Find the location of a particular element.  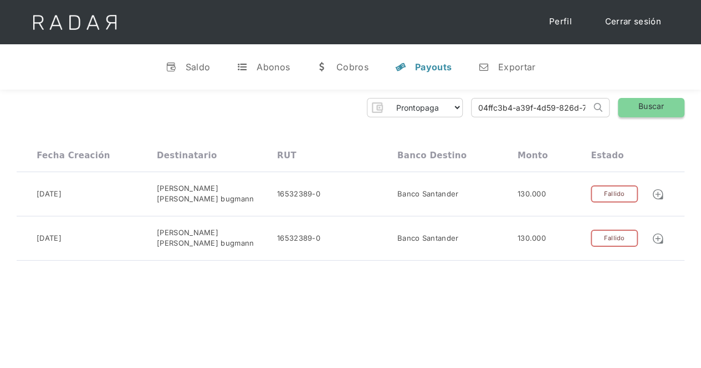

a: Perfil is located at coordinates (560, 22).